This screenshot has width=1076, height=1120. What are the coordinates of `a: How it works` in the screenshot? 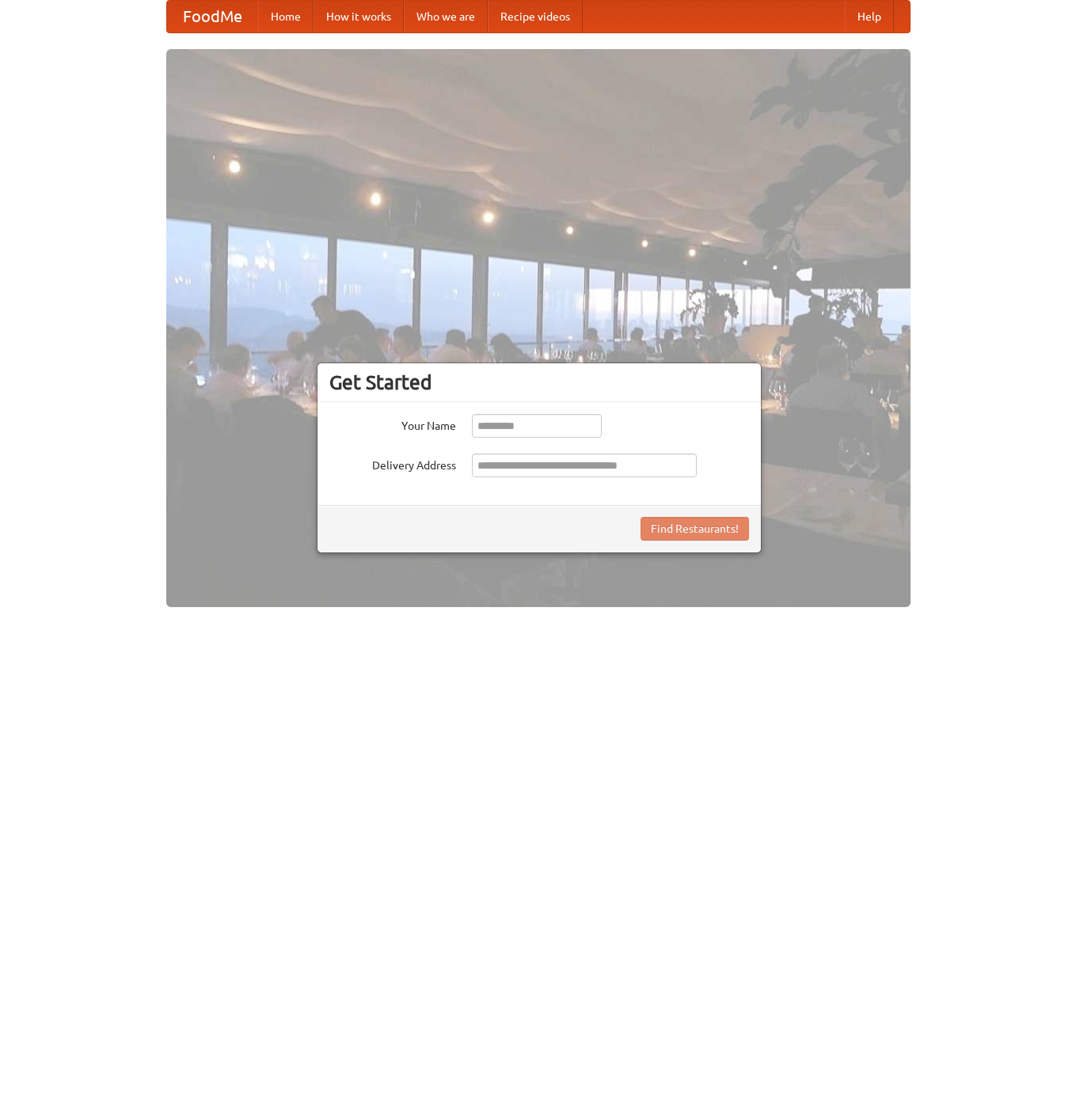 It's located at (359, 17).